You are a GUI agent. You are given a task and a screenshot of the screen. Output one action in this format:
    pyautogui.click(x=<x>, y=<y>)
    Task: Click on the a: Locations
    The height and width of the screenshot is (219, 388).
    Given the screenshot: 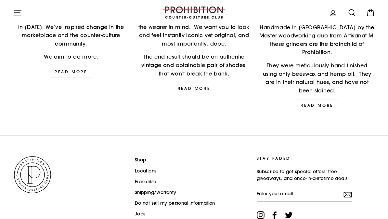 What is the action you would take?
    pyautogui.click(x=145, y=171)
    